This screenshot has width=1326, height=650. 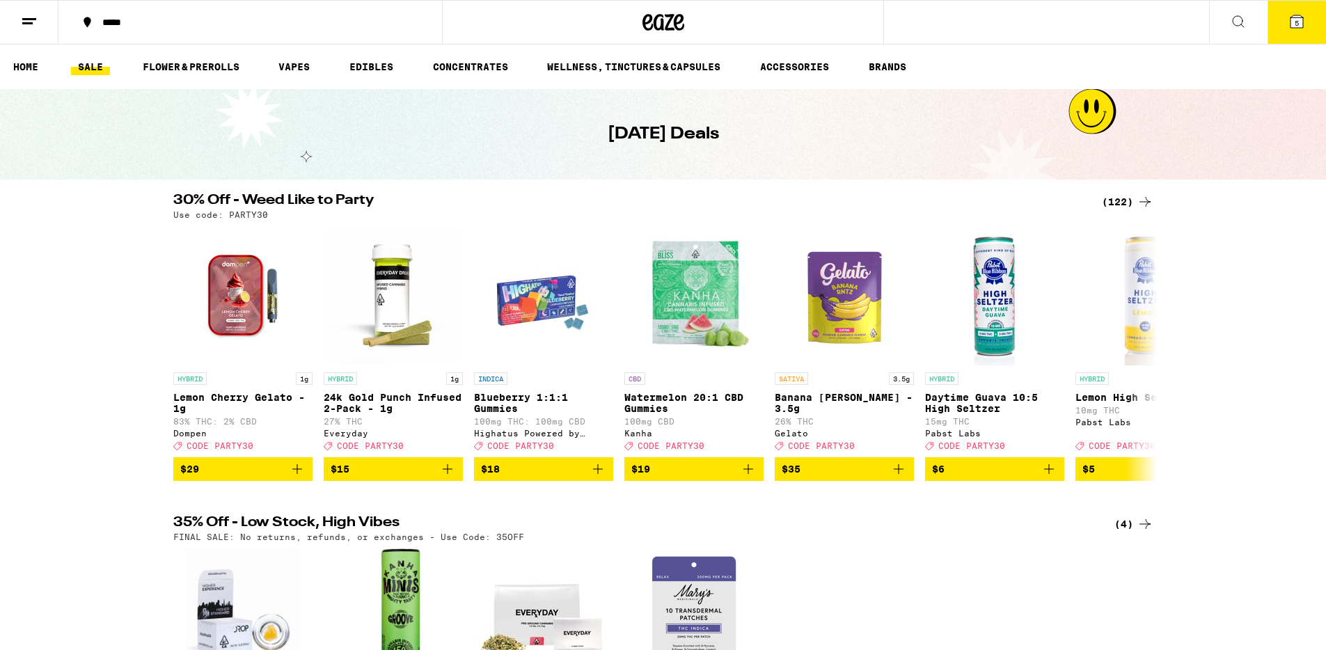 I want to click on p: 24k Gold Punch Infused 2-Pack - 1g, so click(x=393, y=403).